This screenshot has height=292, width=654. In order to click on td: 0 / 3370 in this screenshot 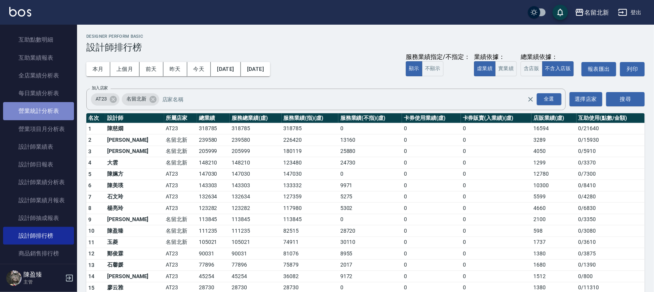, I will do `click(610, 163)`.